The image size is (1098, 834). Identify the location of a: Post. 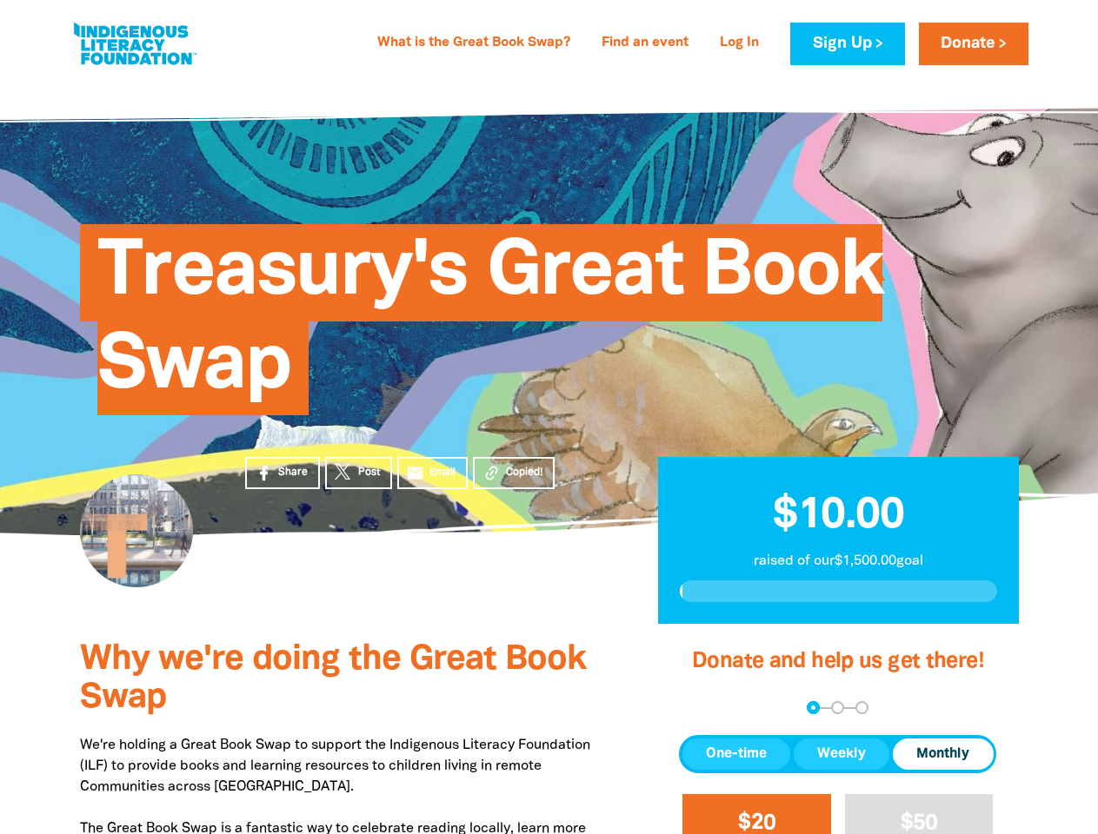
(358, 473).